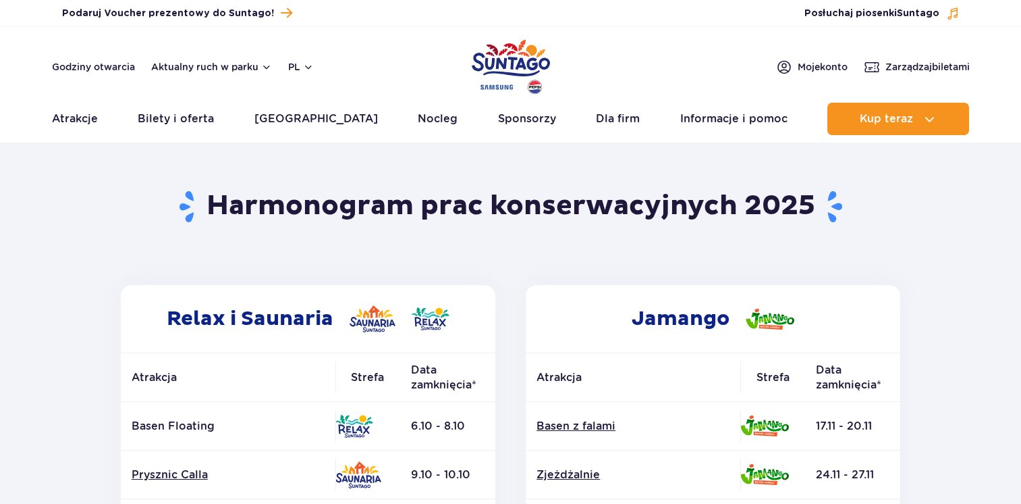 The height and width of the screenshot is (504, 1021). I want to click on a: Dla firm, so click(618, 119).